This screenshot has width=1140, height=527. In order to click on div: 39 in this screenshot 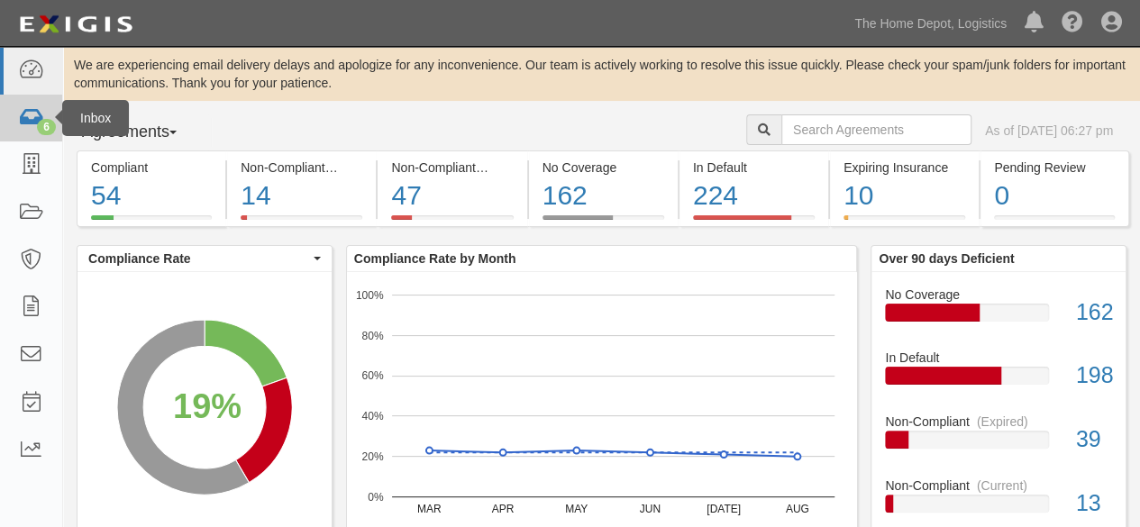, I will do `click(1094, 440)`.